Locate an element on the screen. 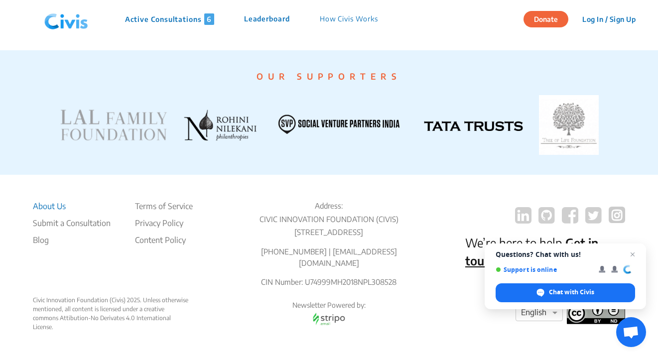  a: Get in touch is located at coordinates (531, 251).